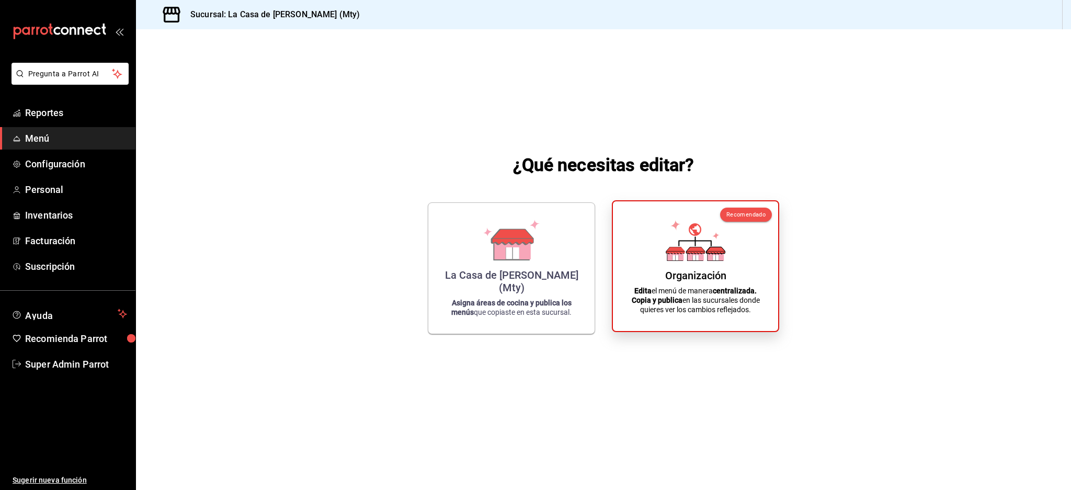 The image size is (1071, 490). What do you see at coordinates (70, 74) in the screenshot?
I see `button: Pregunta a Parrot AI` at bounding box center [70, 74].